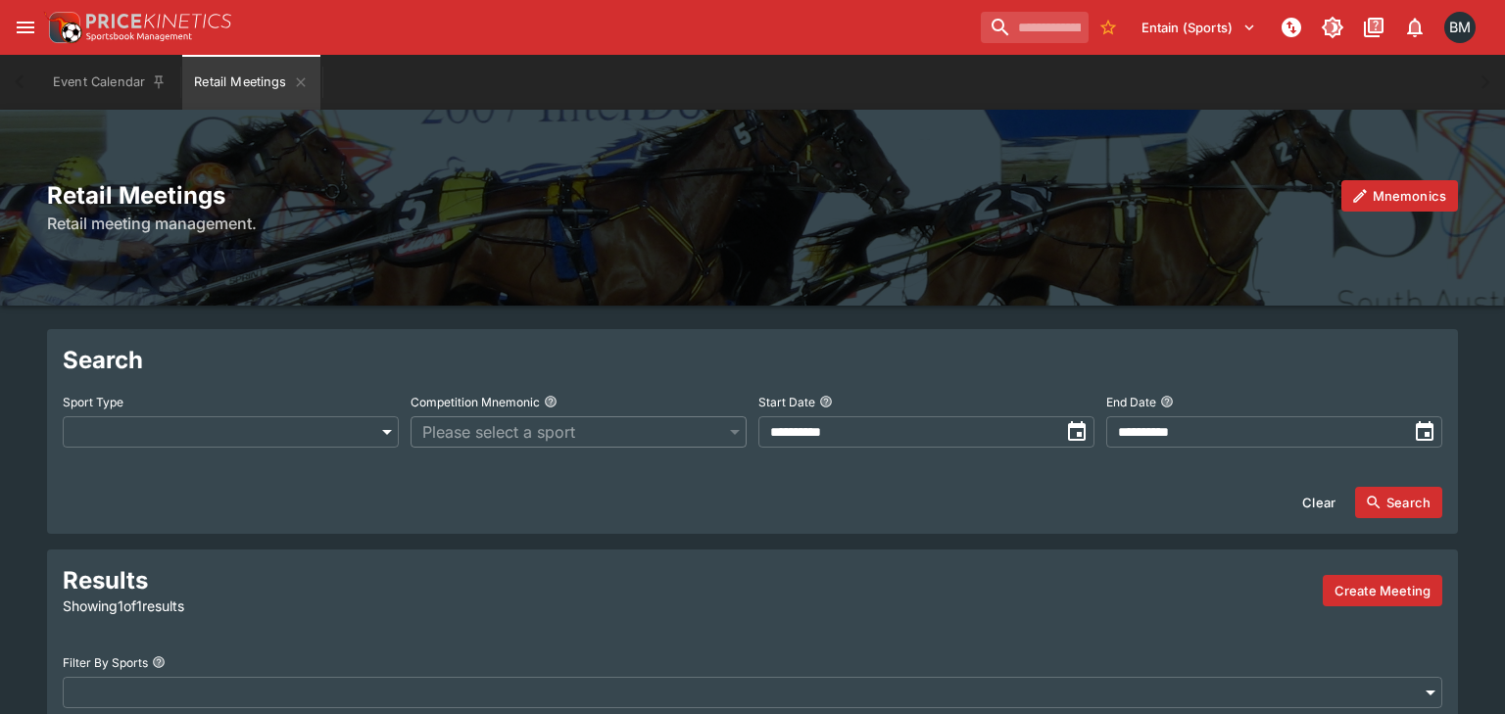 This screenshot has width=1505, height=714. Describe the element at coordinates (1318, 503) in the screenshot. I see `button: Clear` at that location.